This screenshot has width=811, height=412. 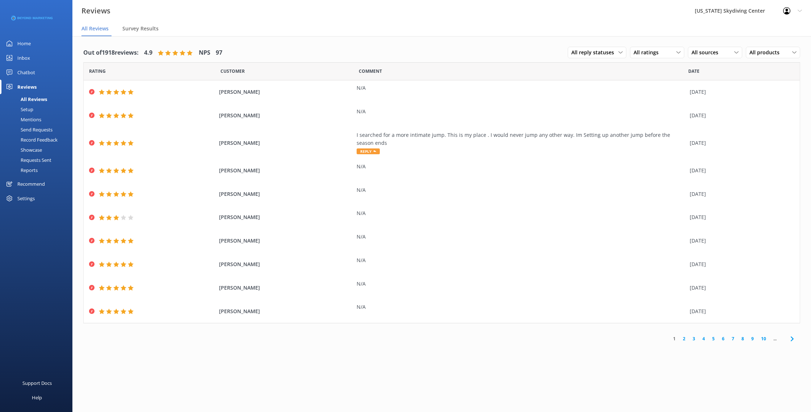 I want to click on h4: 97, so click(x=219, y=53).